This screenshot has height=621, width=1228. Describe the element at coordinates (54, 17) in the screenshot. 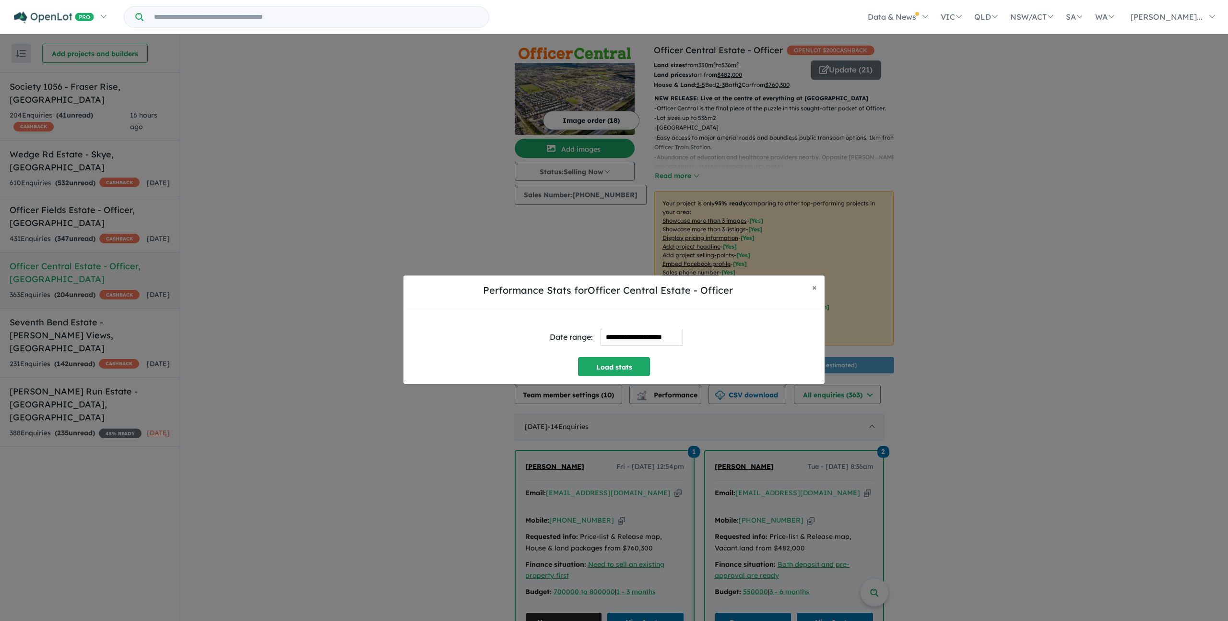

I see `img: Openlot PRO Logo White` at that location.